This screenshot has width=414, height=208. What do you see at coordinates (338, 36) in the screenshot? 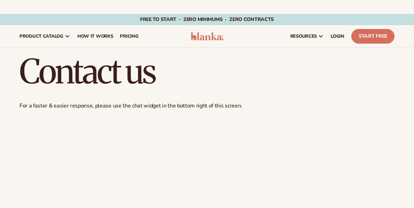
I see `a: LOGIN` at bounding box center [338, 36].